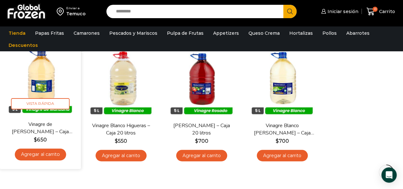 The image size is (403, 189). What do you see at coordinates (329, 33) in the screenshot?
I see `a: Pollos` at bounding box center [329, 33].